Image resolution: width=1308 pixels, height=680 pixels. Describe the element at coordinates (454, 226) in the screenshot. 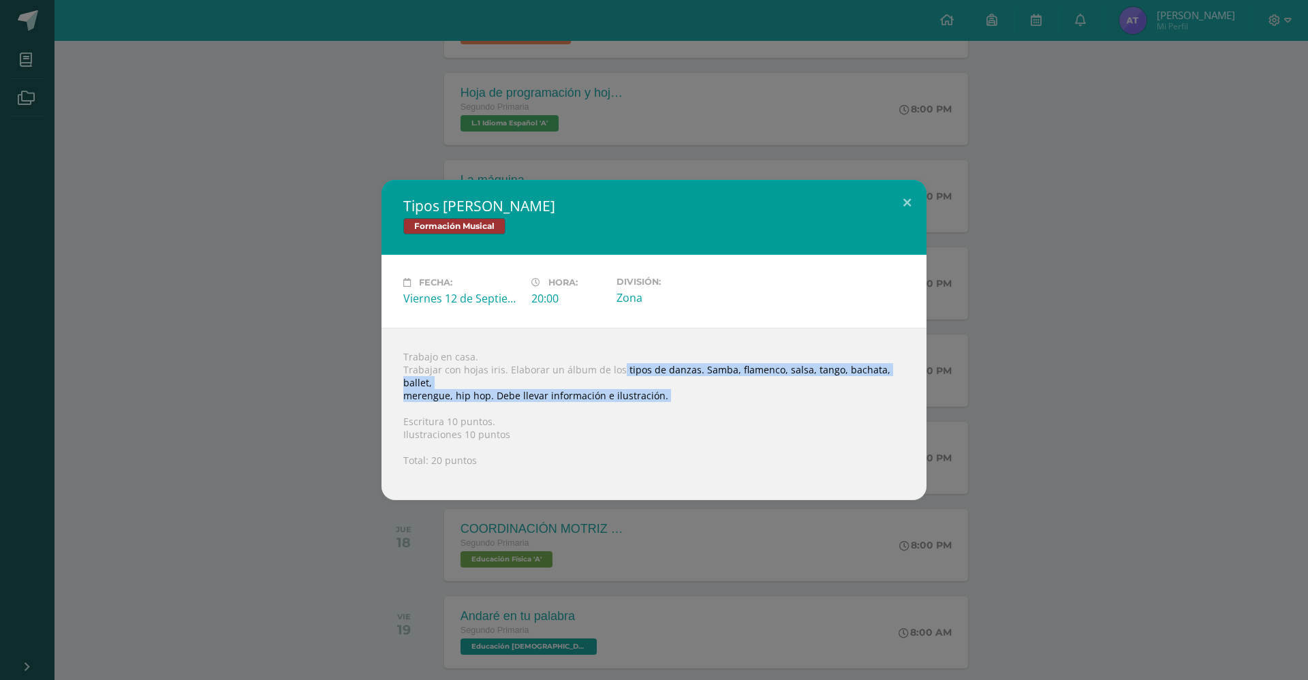

I see `span: Formación Musical` at that location.